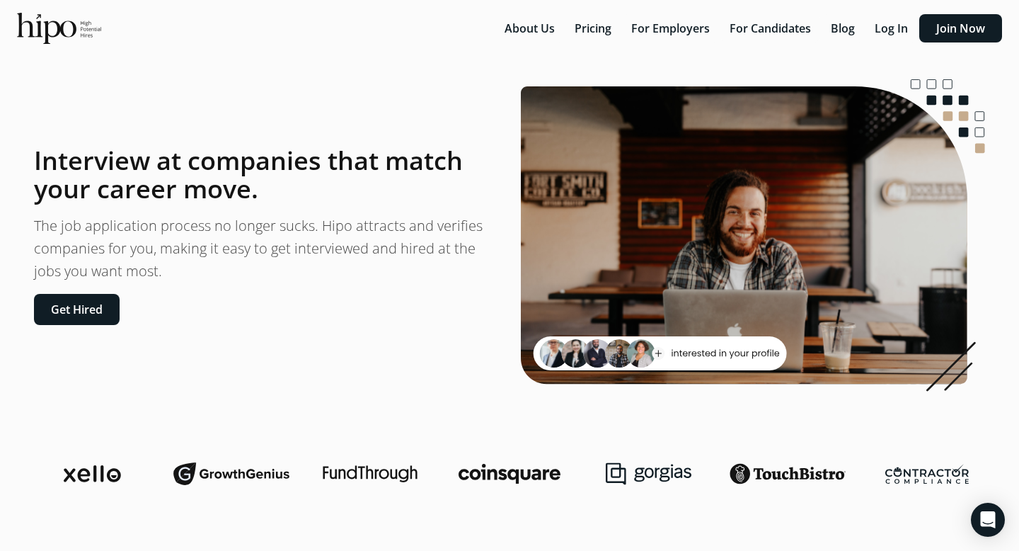  I want to click on a: Log In, so click(893, 28).